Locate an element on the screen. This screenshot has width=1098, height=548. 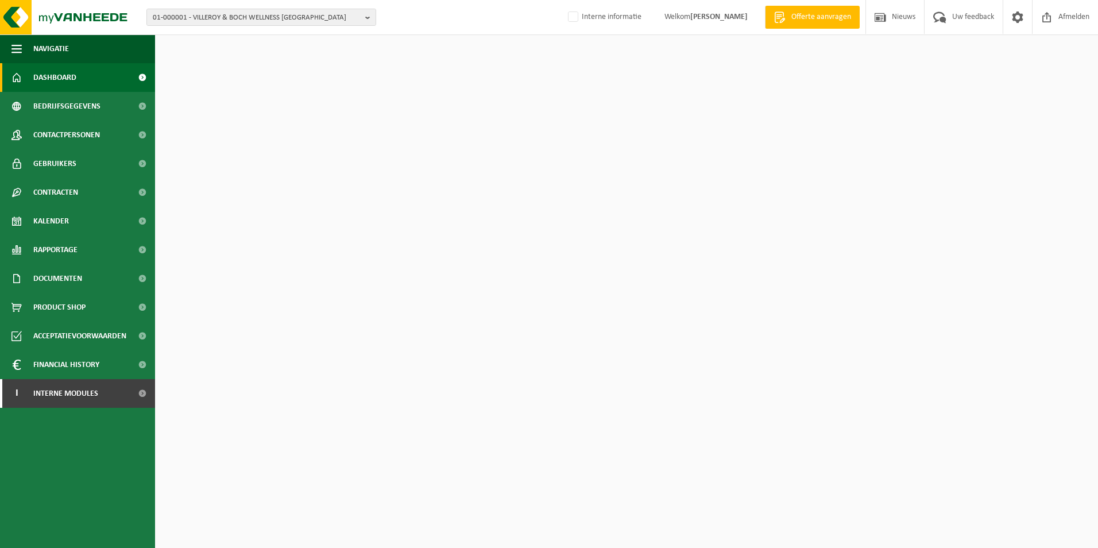
span: Rapportage is located at coordinates (55, 250).